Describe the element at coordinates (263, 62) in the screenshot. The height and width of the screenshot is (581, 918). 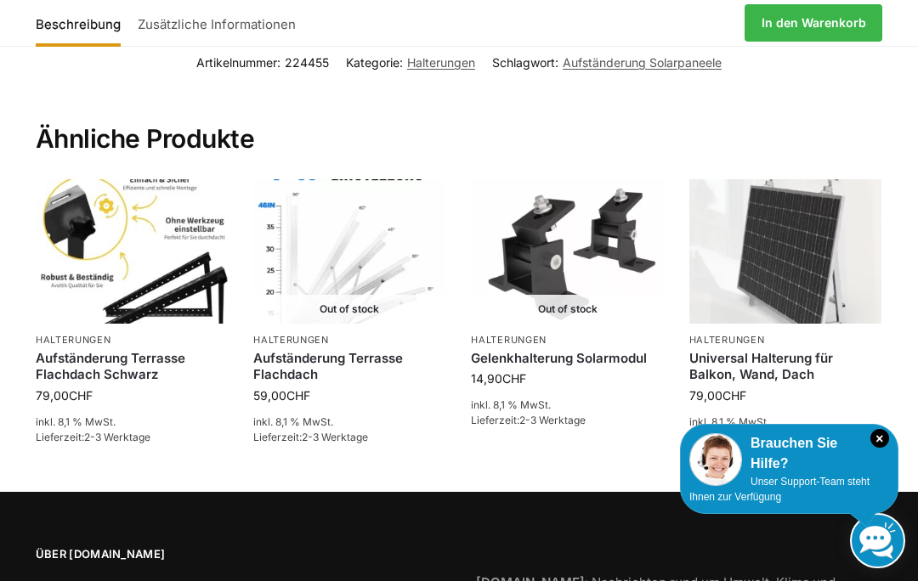
I see `span: Artikelnummer:` at that location.